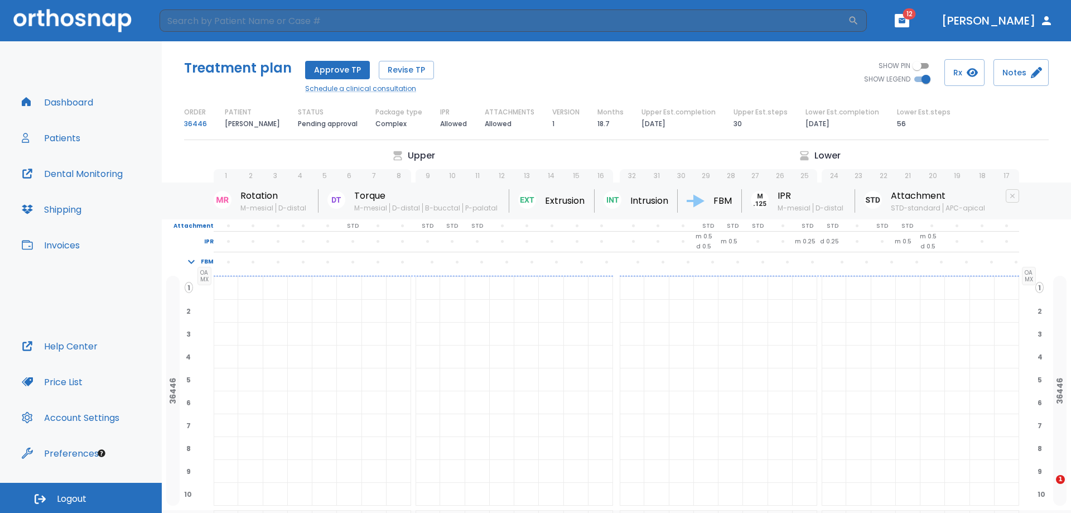  What do you see at coordinates (632, 176) in the screenshot?
I see `p: 32` at bounding box center [632, 176].